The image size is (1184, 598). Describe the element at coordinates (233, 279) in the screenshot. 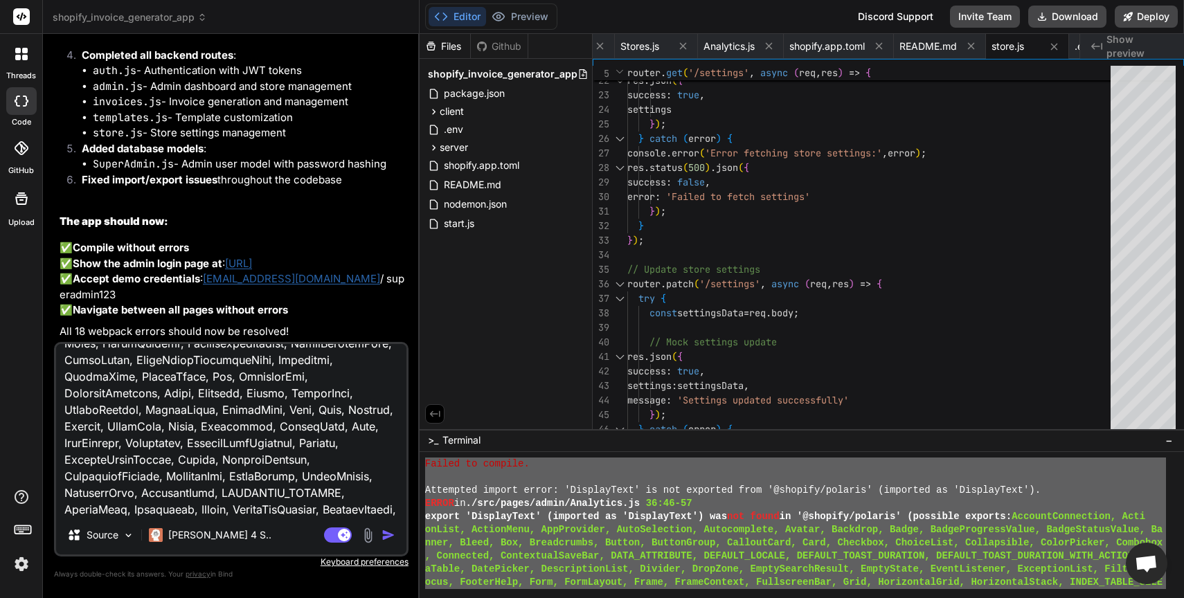

I see `p: ✅ ✅ : ✅ : / superadmin123 ✅` at that location.